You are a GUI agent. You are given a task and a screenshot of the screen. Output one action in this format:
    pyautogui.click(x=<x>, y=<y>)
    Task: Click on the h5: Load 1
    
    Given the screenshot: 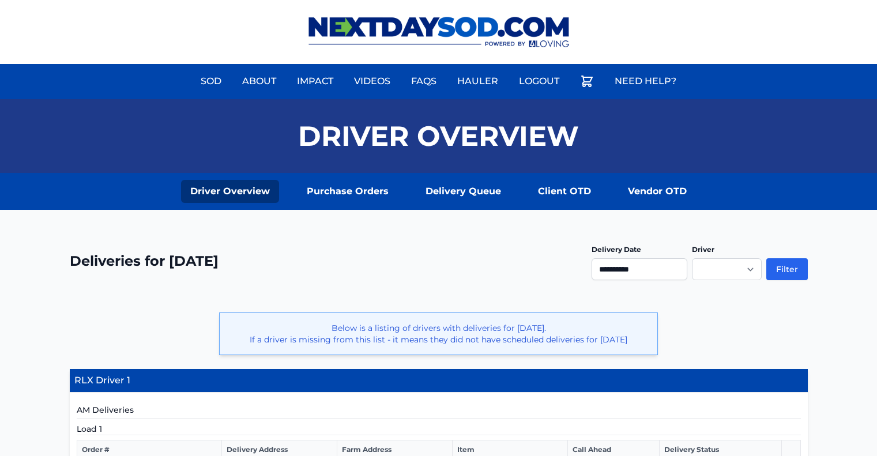 What is the action you would take?
    pyautogui.click(x=439, y=429)
    